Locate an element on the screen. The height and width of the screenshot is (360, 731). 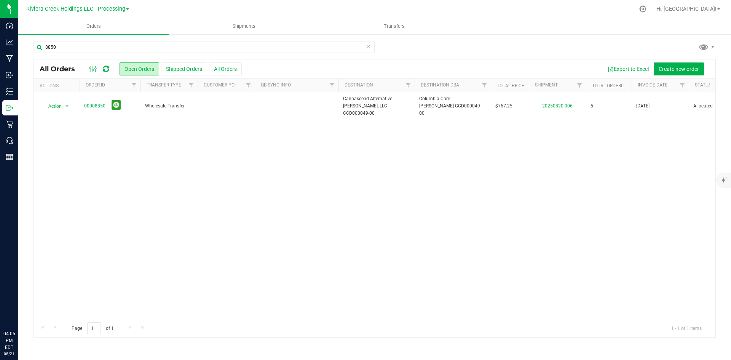
a: Shipment is located at coordinates (546, 85).